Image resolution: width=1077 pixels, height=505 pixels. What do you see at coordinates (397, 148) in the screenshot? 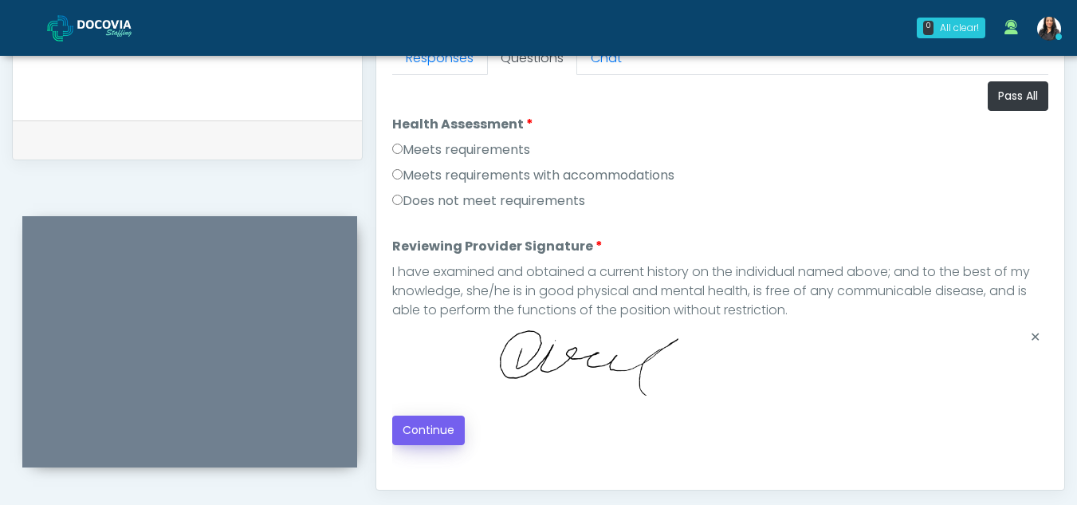
I see `input: Meets requirements` at bounding box center [397, 148].